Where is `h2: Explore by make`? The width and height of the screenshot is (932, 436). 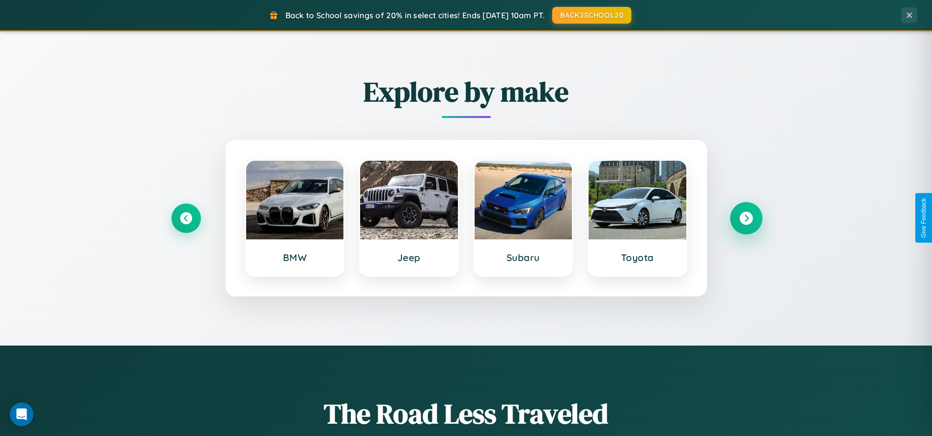 h2: Explore by make is located at coordinates (466, 91).